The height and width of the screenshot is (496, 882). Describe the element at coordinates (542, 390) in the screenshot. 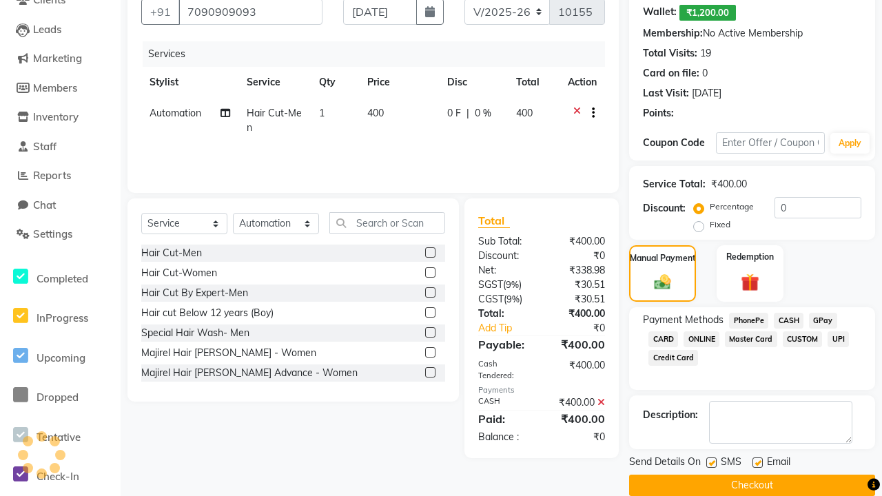

I see `div: Payments` at that location.